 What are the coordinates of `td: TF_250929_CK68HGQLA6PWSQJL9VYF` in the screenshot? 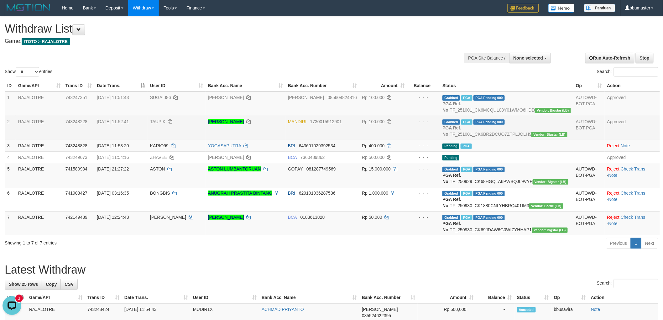 It's located at (507, 175).